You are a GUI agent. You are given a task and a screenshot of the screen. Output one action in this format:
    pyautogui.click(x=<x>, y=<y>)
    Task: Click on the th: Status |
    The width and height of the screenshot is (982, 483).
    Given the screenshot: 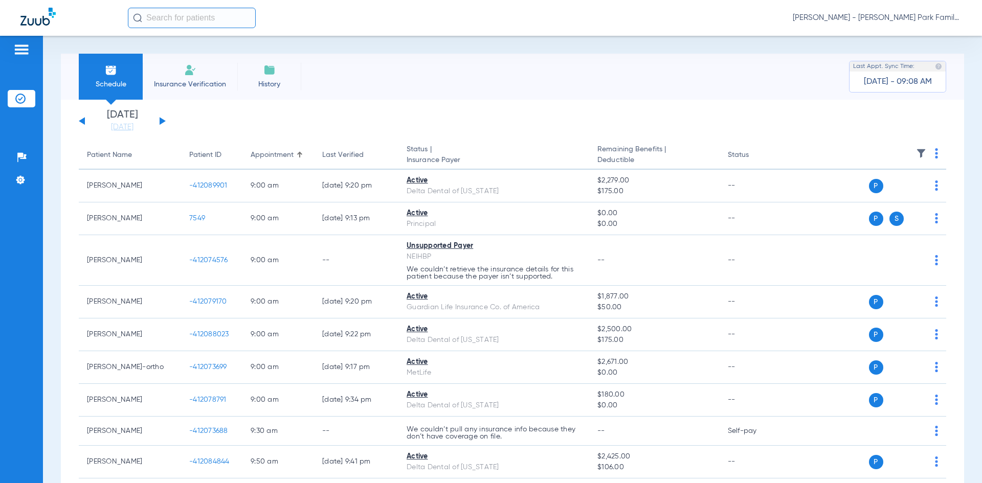 What is the action you would take?
    pyautogui.click(x=493, y=155)
    